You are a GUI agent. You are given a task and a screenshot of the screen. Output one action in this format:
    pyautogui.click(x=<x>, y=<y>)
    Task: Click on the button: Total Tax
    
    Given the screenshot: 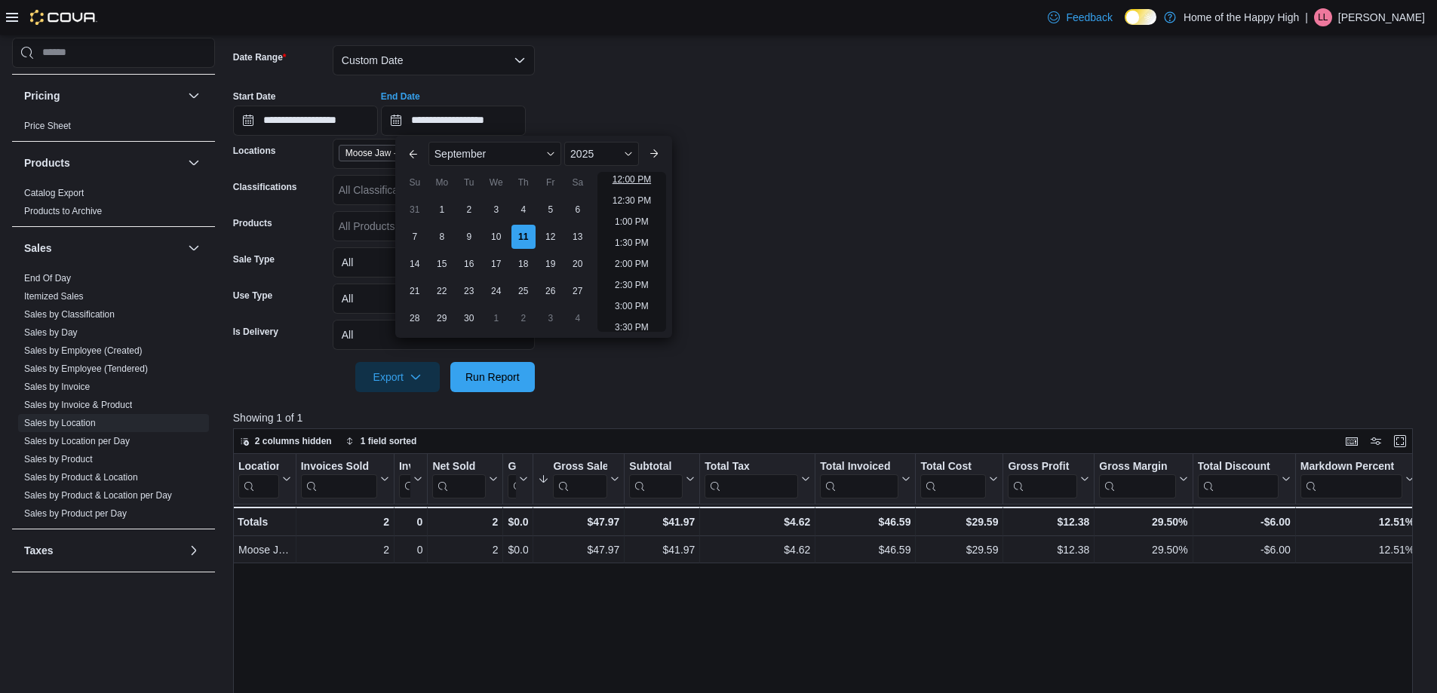 What is the action you would take?
    pyautogui.click(x=757, y=479)
    